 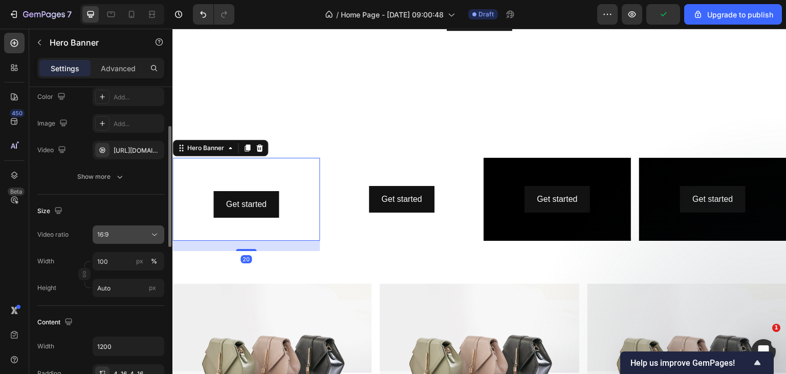 I want to click on div: Video ratio, so click(x=53, y=234).